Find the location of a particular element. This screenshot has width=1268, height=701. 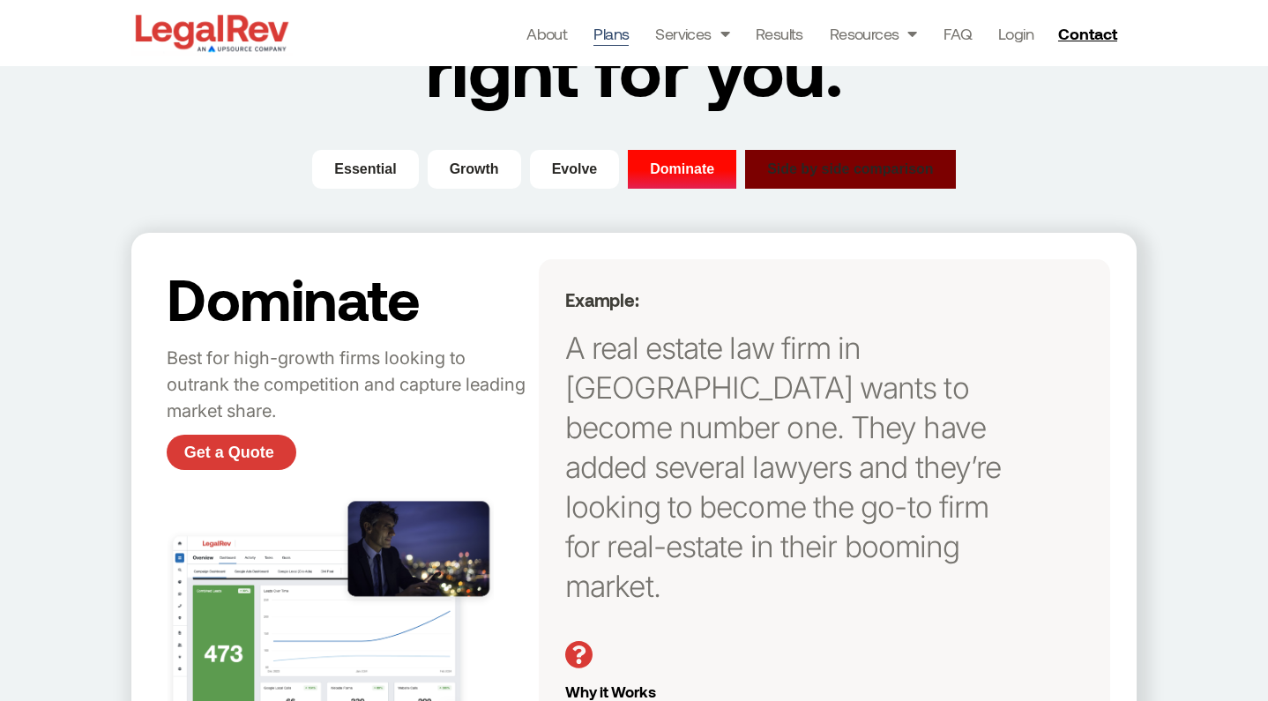

span: Why it Works is located at coordinates (610, 691).